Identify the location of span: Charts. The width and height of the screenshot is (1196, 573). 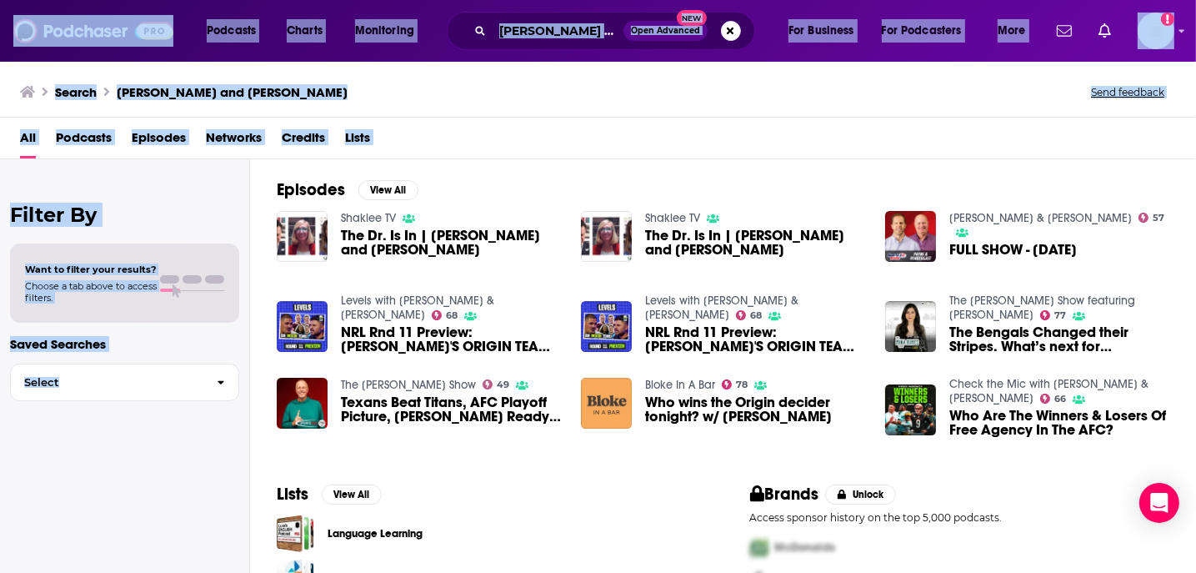
(304, 31).